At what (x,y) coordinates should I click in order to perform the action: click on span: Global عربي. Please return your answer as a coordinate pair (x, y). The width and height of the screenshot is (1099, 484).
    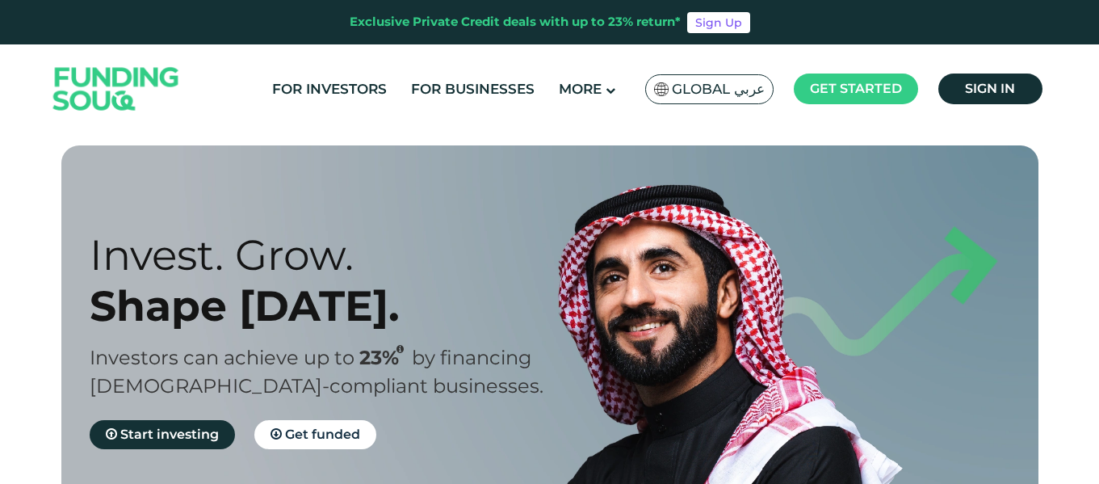
    Looking at the image, I should click on (718, 89).